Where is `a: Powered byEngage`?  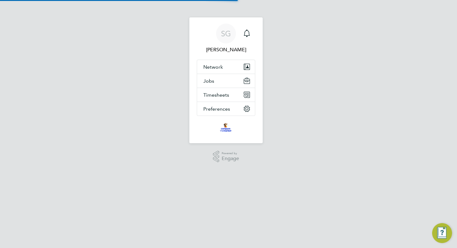
a: Powered byEngage is located at coordinates (226, 157).